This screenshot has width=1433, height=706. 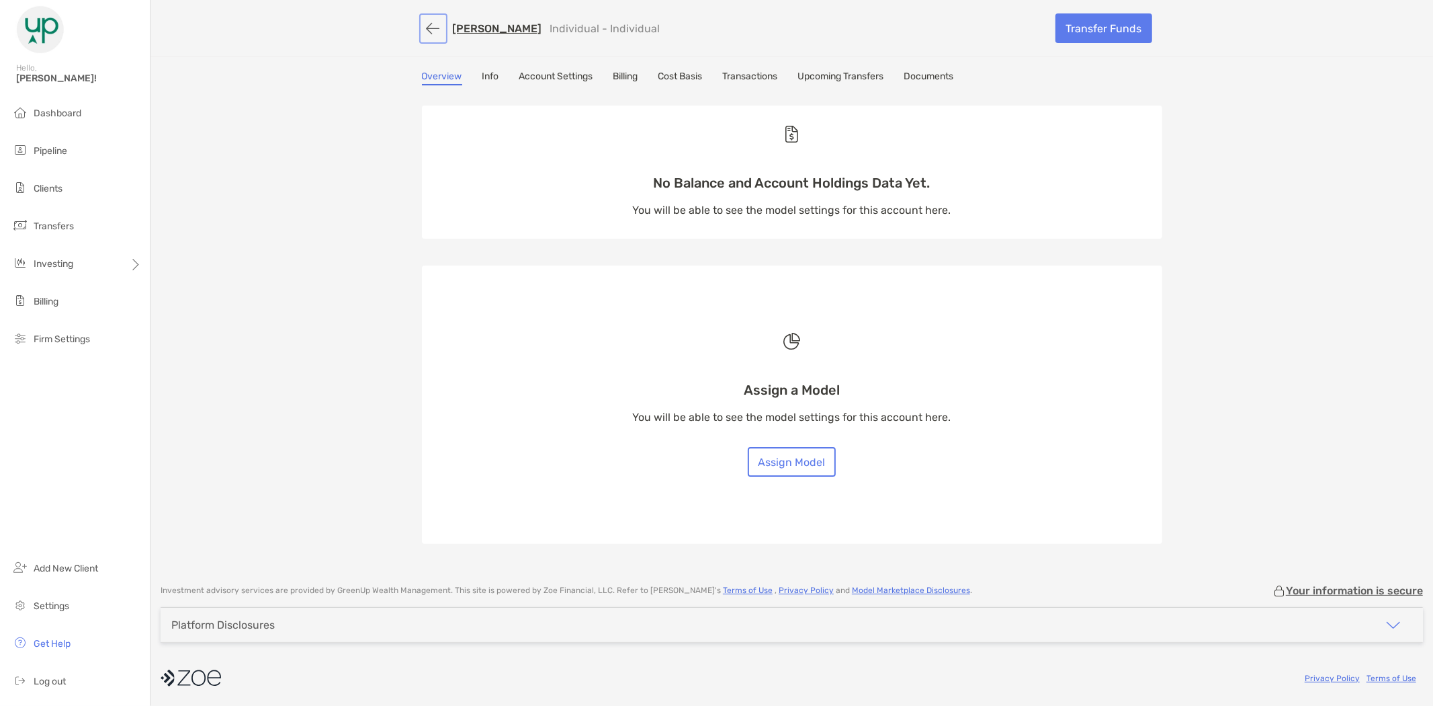 What do you see at coordinates (567, 590) in the screenshot?
I see `p: Investment advisory services are provided by GreenUp Wealth Management . This site is powered by ...` at bounding box center [567, 590].